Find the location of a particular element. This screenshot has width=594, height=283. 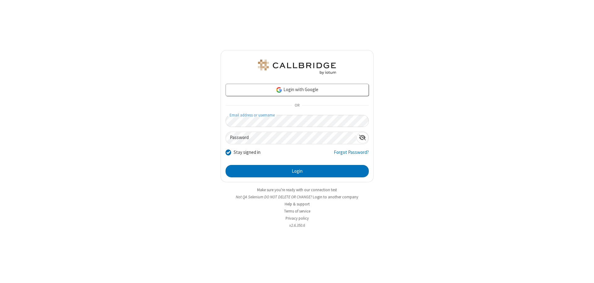

button: Login to another company is located at coordinates (335, 197).